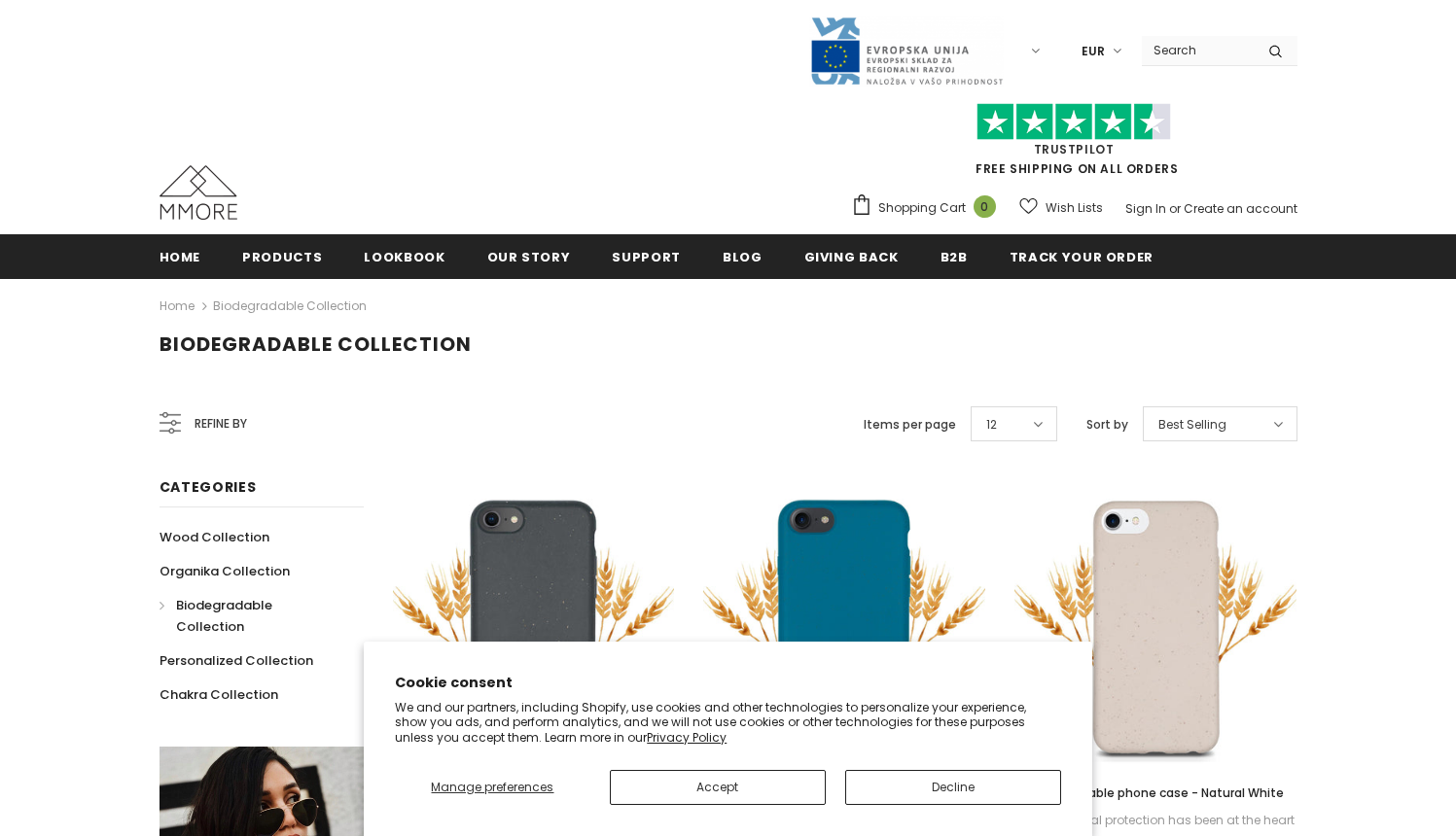 The image size is (1456, 836). What do you see at coordinates (1156, 793) in the screenshot?
I see `span: Biodegradable phone case - Natural White` at bounding box center [1156, 793].